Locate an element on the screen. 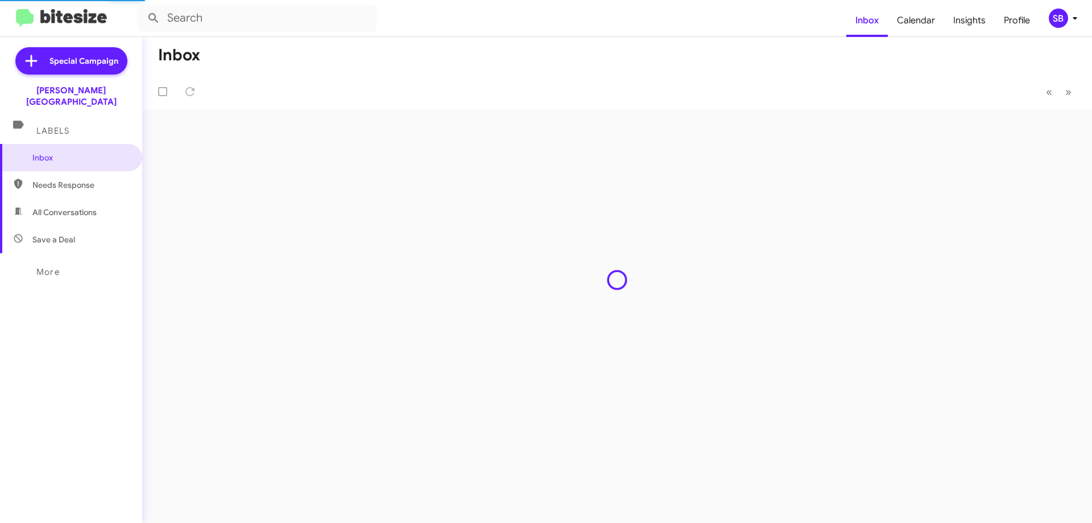 This screenshot has height=523, width=1092. a: Special Campaign is located at coordinates (71, 61).